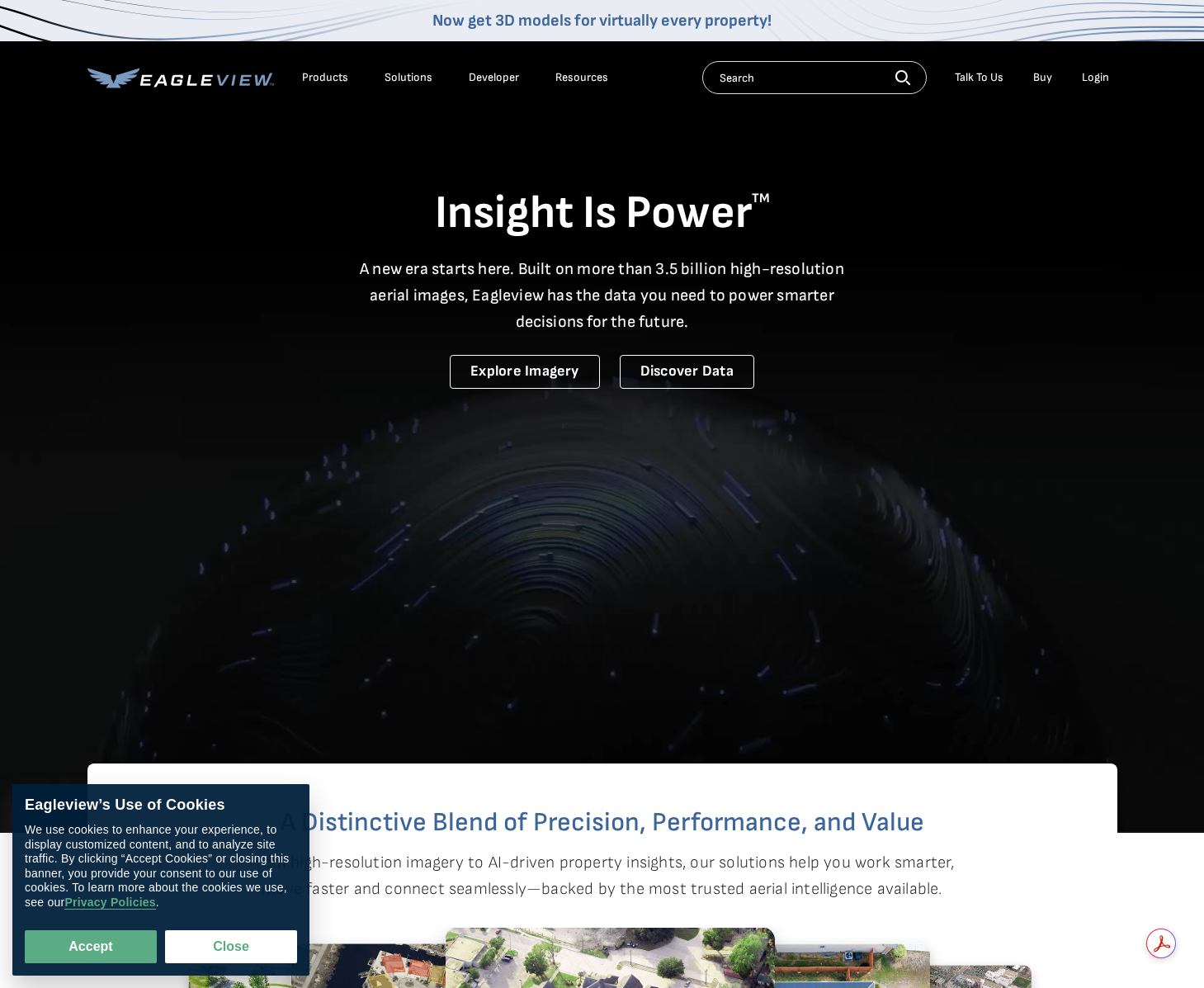  I want to click on div: Eagleview’s Use of Cookies, so click(161, 806).